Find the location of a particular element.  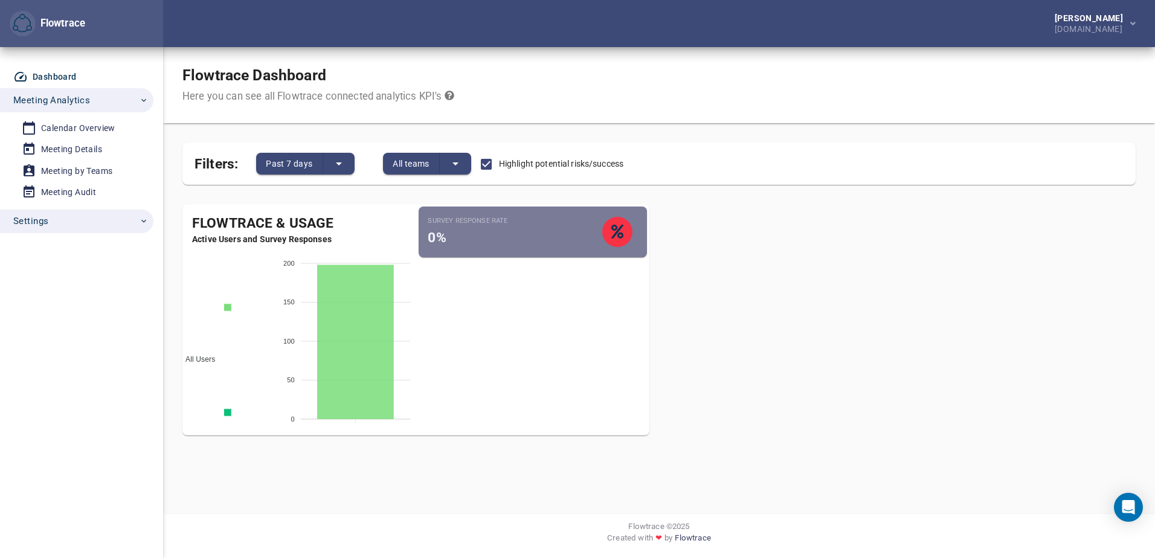

span: Flowtrace © 2025 is located at coordinates (659, 526).